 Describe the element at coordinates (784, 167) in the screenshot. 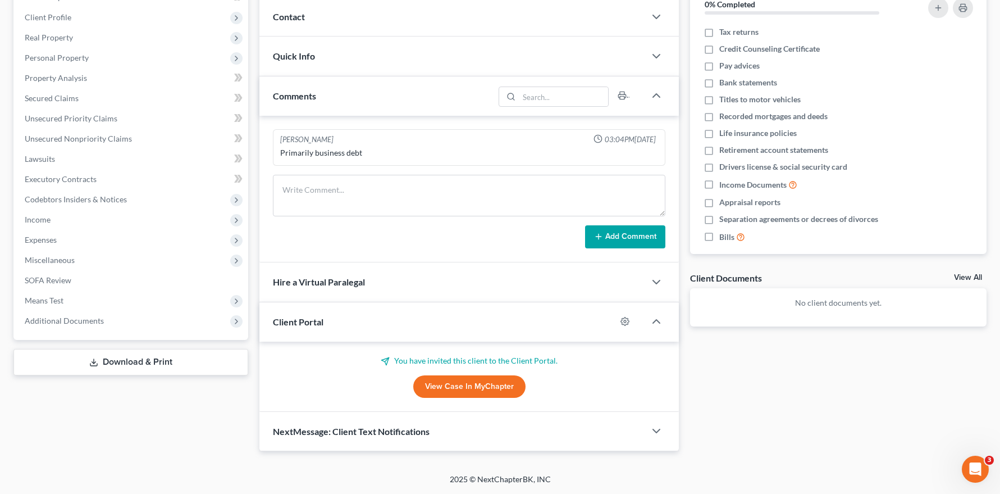

I see `span: Drivers license & social security card` at that location.